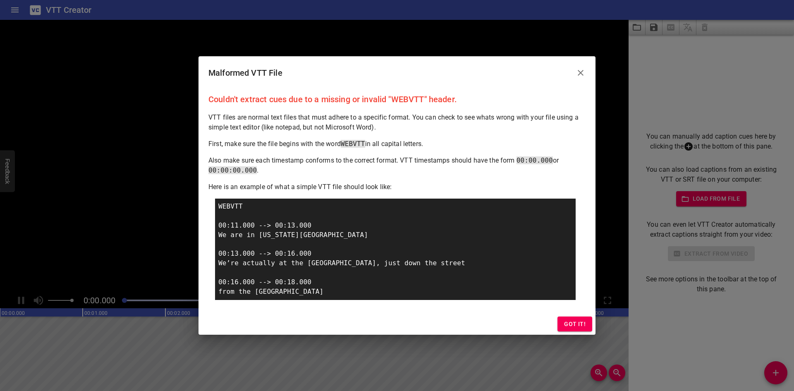 This screenshot has height=391, width=794. What do you see at coordinates (245, 73) in the screenshot?
I see `h6: Malformed VTT File` at bounding box center [245, 73].